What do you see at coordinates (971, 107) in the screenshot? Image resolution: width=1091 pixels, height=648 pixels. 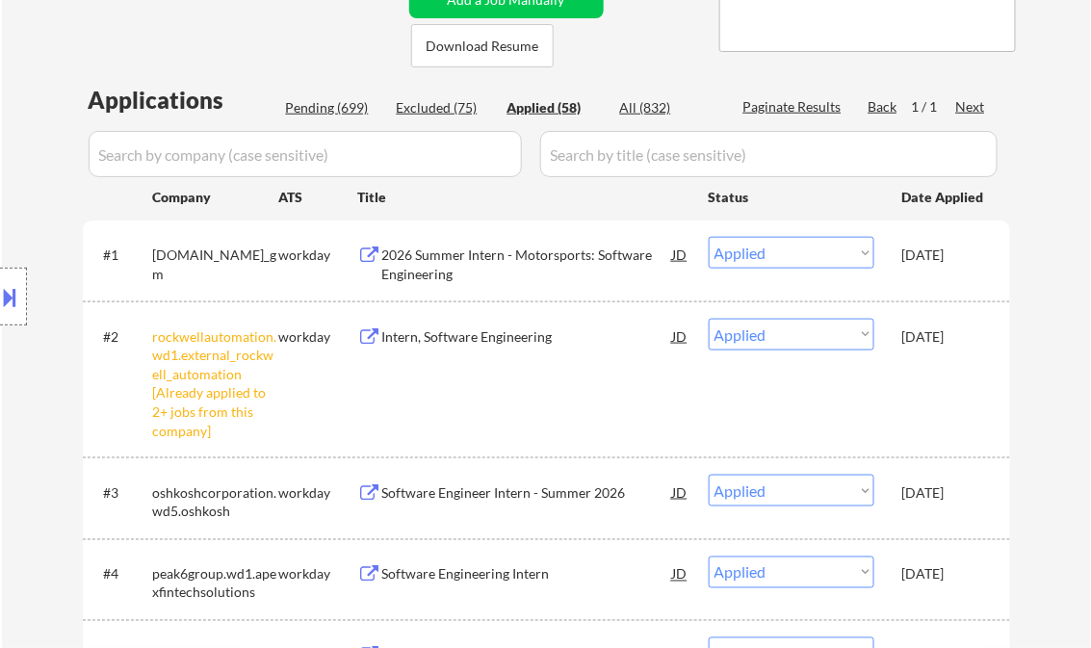 I see `div: Next` at bounding box center [971, 107].